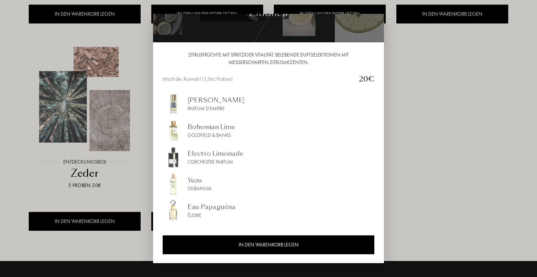  What do you see at coordinates (199, 180) in the screenshot?
I see `div: Yuzu` at bounding box center [199, 180].